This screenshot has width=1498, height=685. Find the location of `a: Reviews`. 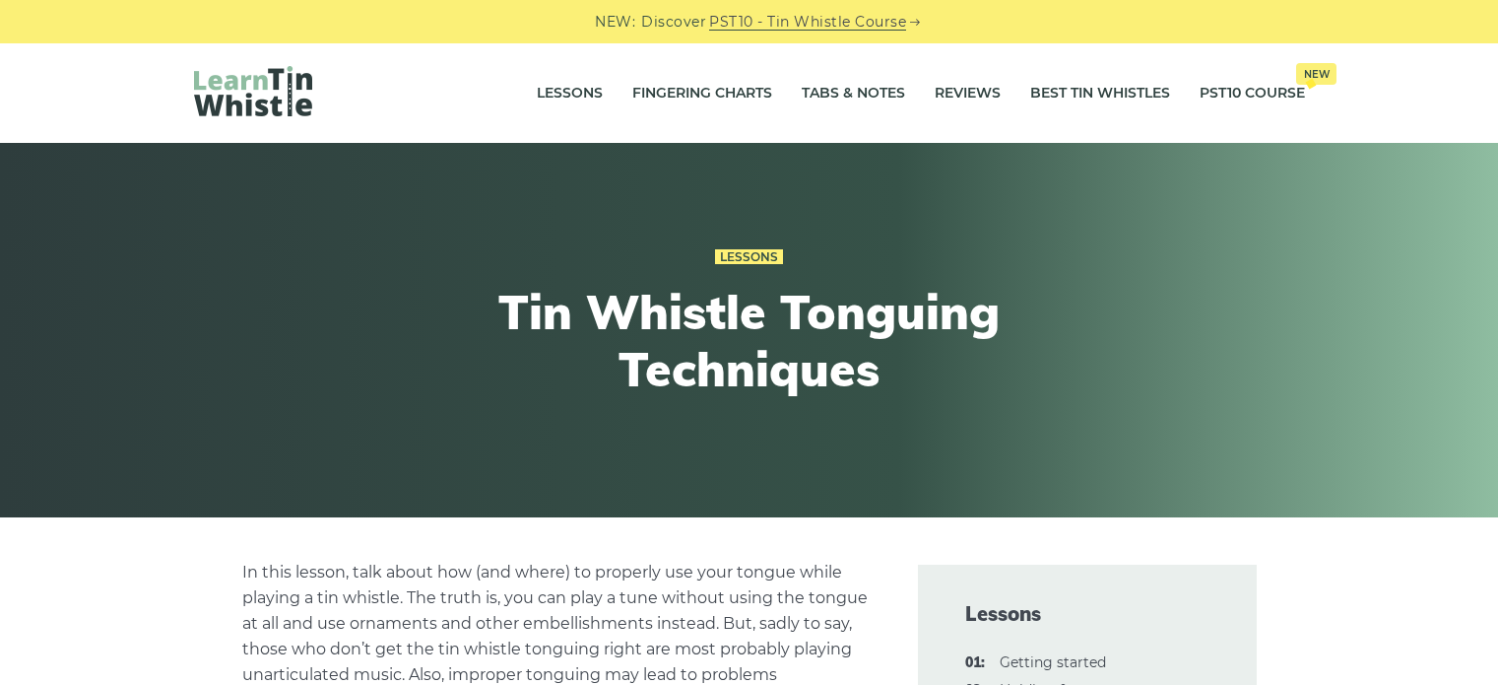

a: Reviews is located at coordinates (967, 94).